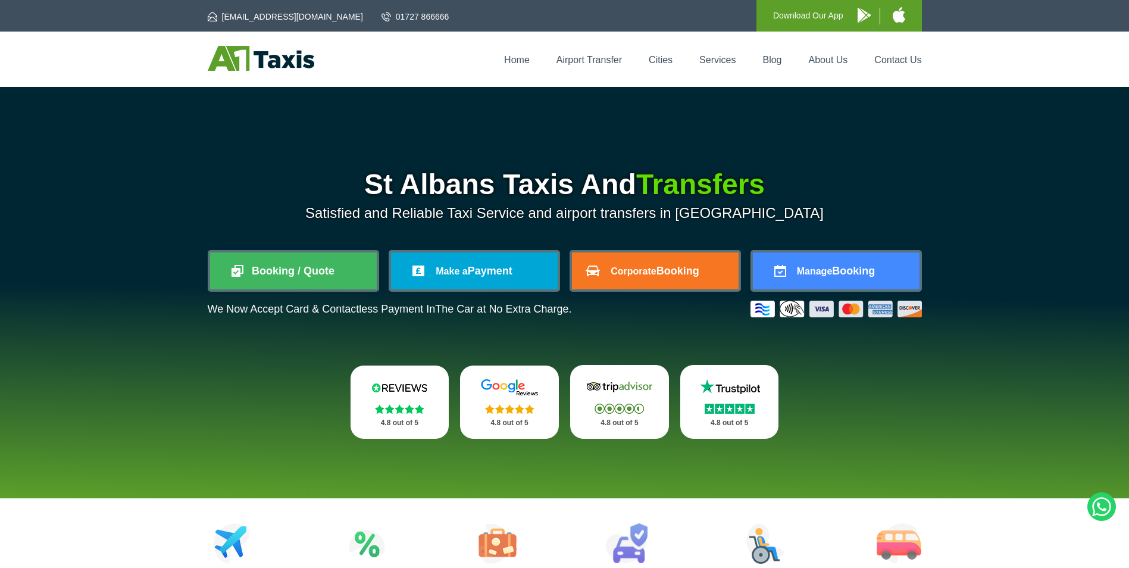 The width and height of the screenshot is (1129, 568). Describe the element at coordinates (729, 402) in the screenshot. I see `a: Trustpilot Stars 4.8 out of 5` at that location.